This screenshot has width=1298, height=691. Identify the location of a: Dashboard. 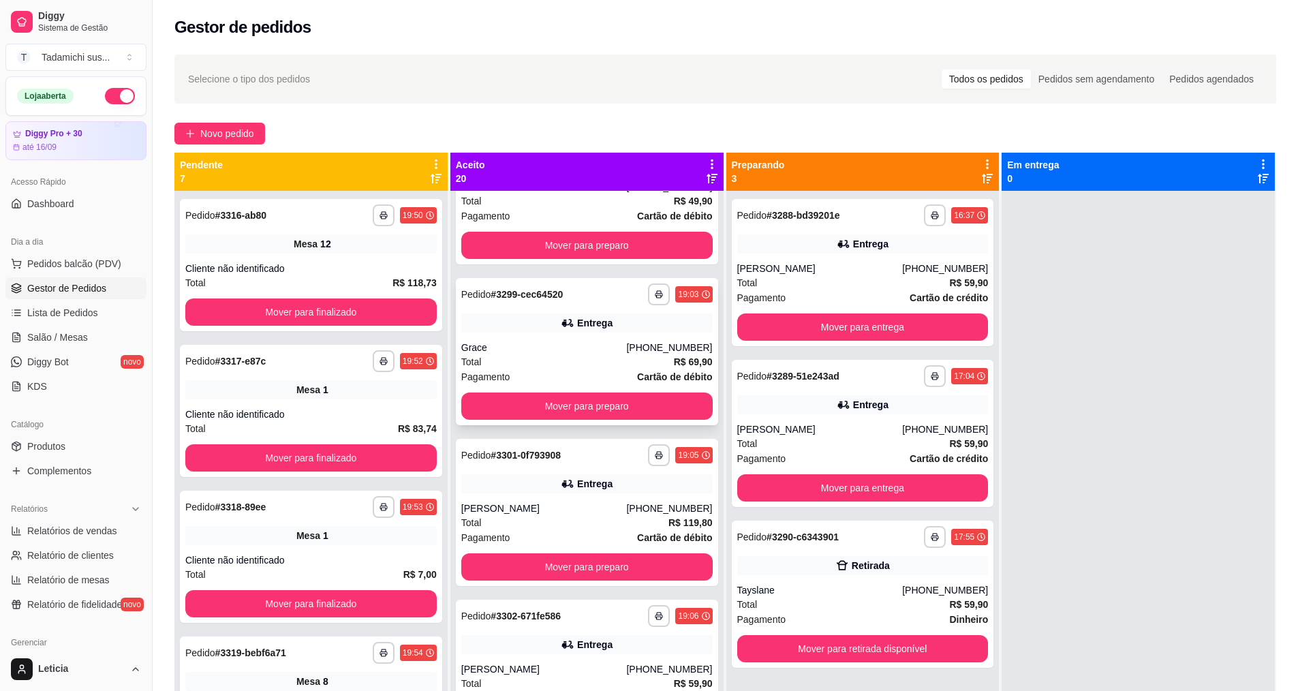
(76, 204).